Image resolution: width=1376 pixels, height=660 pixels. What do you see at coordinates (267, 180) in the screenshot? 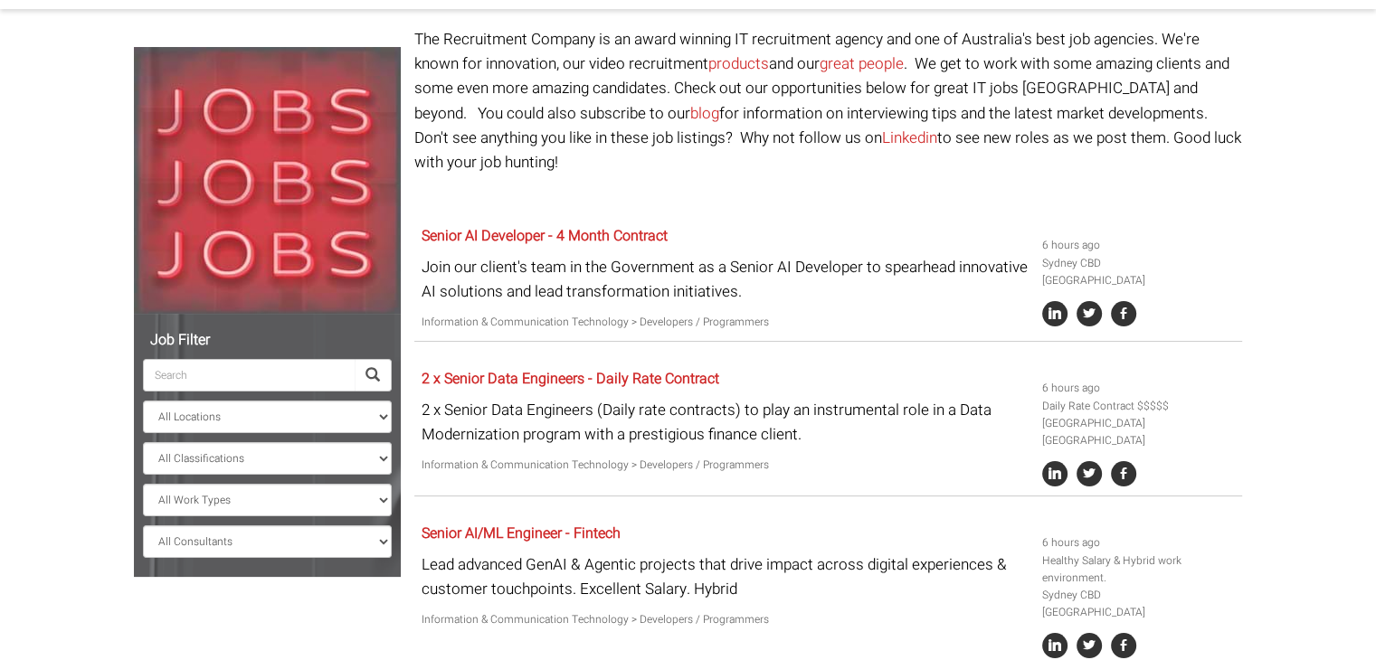
I see `img: Jobs, Jobs, Jobs` at bounding box center [267, 180].